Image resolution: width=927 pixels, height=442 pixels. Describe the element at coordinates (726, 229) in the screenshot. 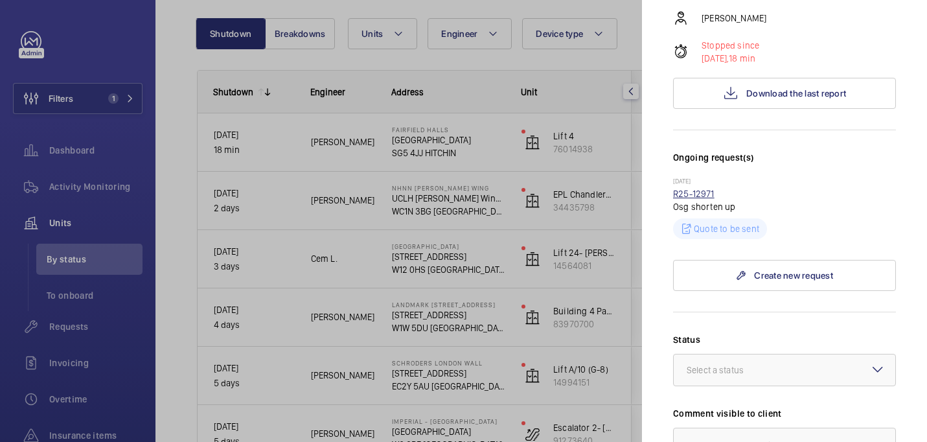

I see `p: Quote to be sent` at that location.